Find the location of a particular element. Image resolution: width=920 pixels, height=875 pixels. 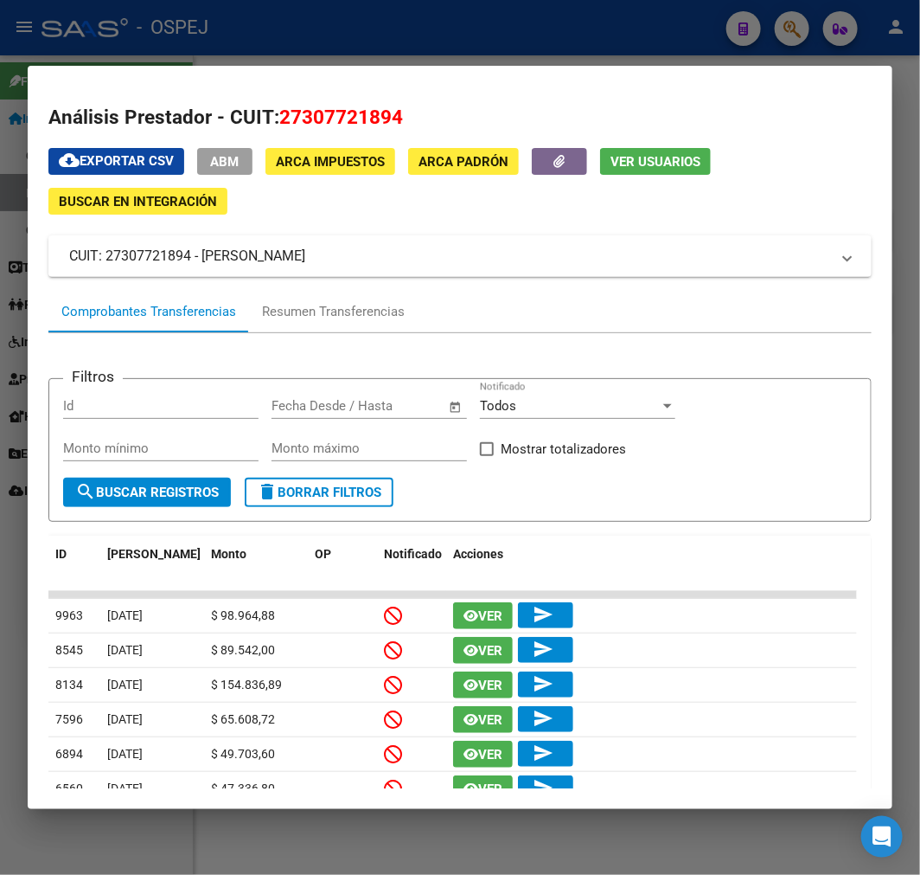

span: Ver Usuarios is located at coordinates (656, 162).